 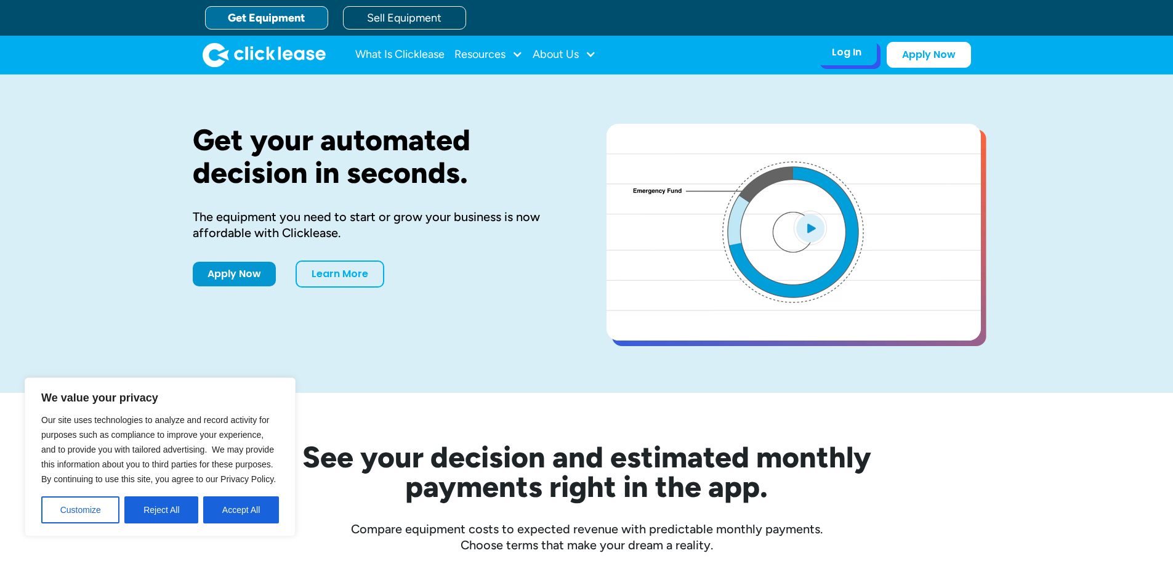 I want to click on div: We value your privacy, so click(x=160, y=457).